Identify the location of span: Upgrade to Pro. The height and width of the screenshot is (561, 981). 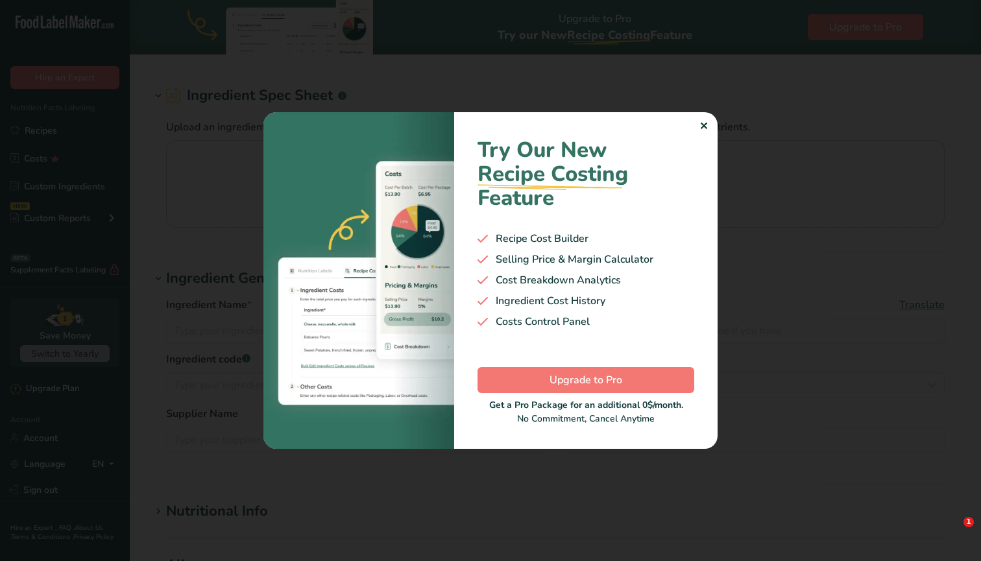
(586, 380).